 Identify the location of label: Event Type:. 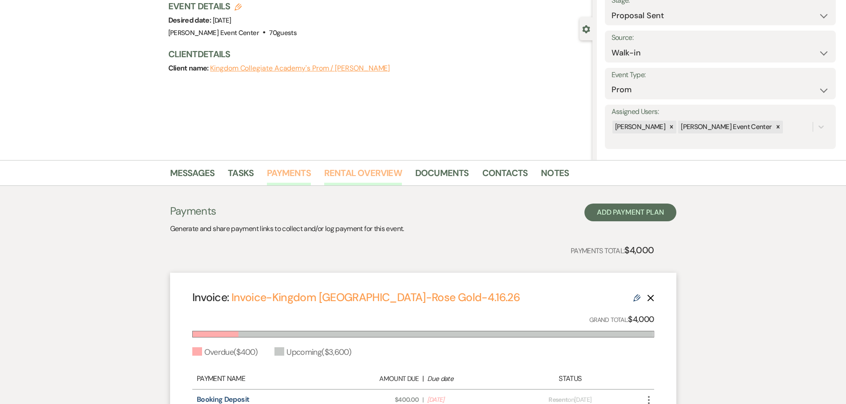
(720, 75).